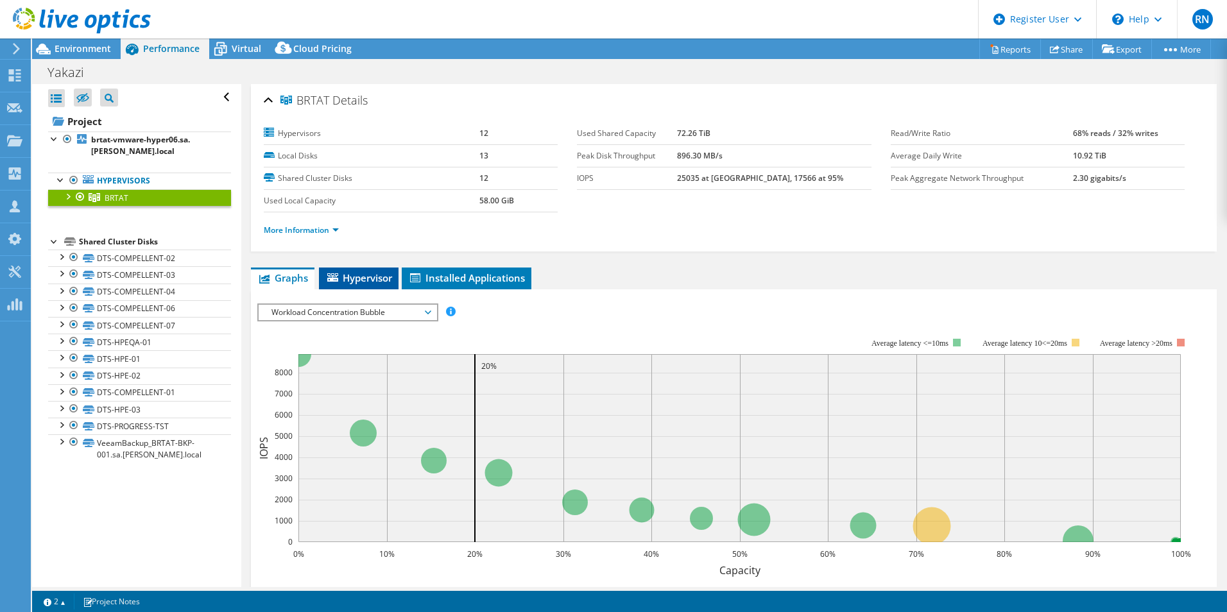 The width and height of the screenshot is (1227, 612). Describe the element at coordinates (497, 200) in the screenshot. I see `b: 58.00 GiB` at that location.